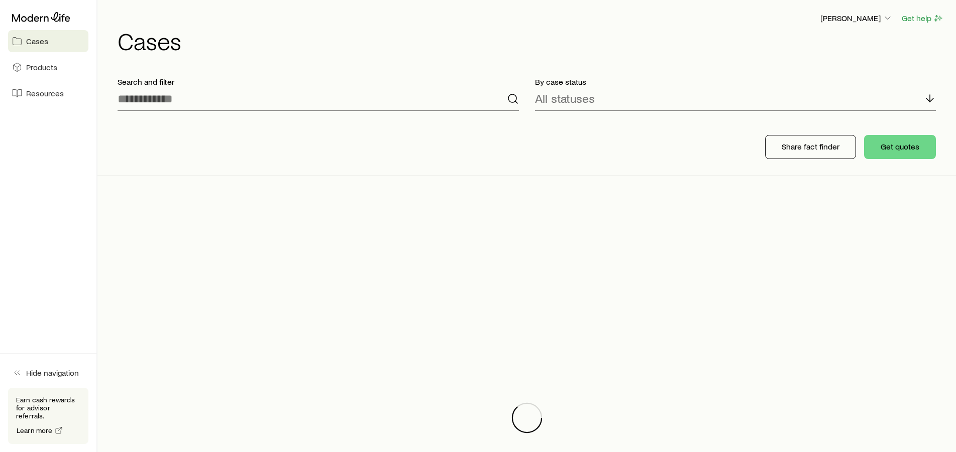  What do you see at coordinates (48, 373) in the screenshot?
I see `button: Hide navigation` at bounding box center [48, 373].